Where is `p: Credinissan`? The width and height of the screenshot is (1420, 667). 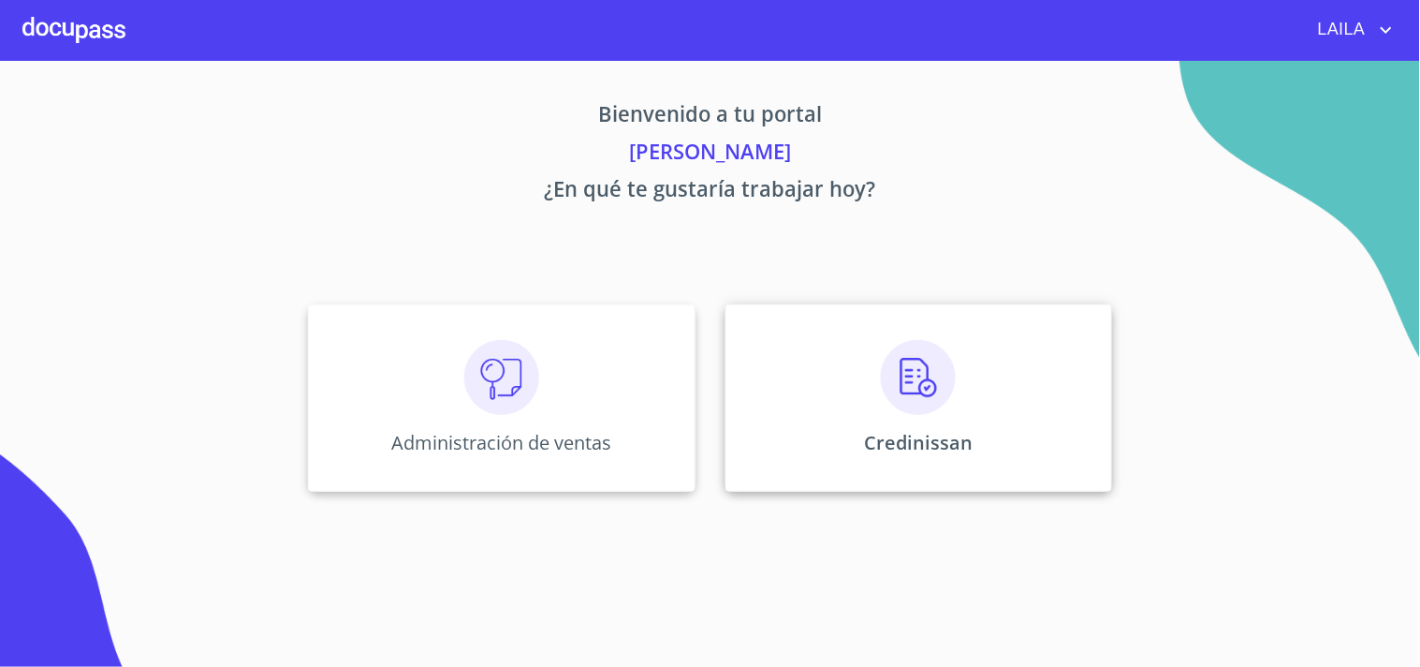
p: Credinissan is located at coordinates (919, 442).